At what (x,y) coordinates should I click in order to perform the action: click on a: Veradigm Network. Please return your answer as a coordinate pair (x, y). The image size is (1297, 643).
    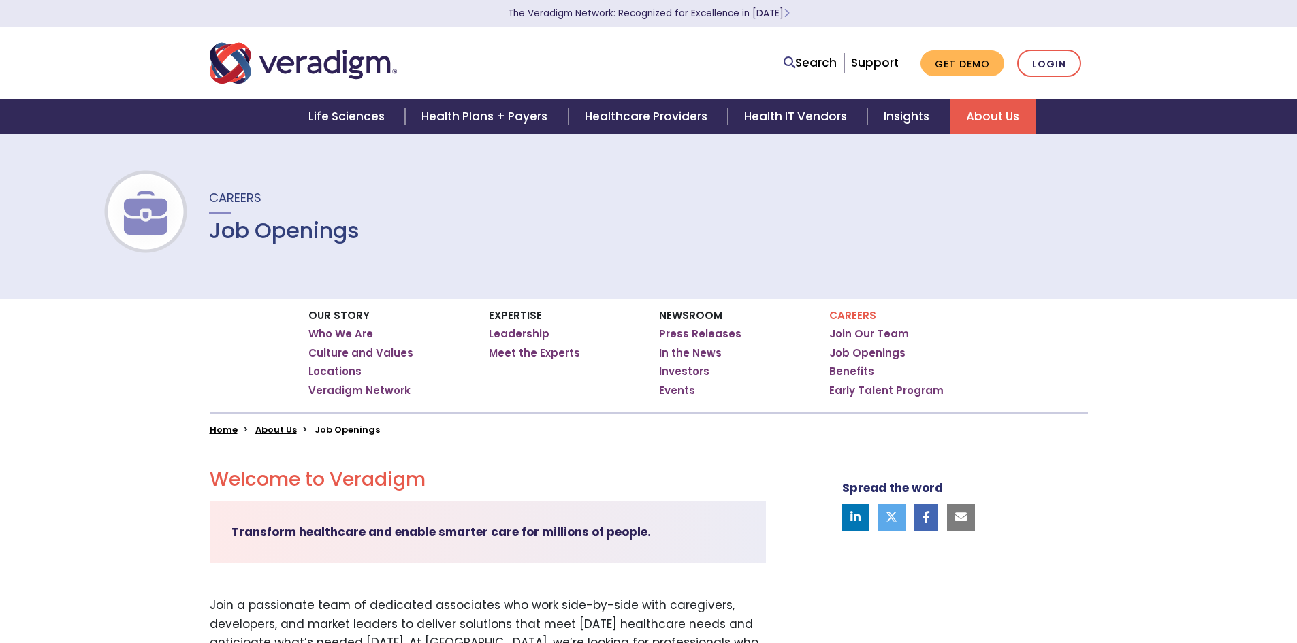
    Looking at the image, I should click on (359, 391).